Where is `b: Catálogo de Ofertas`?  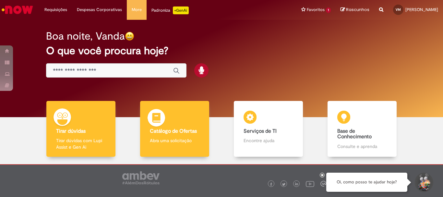
b: Catálogo de Ofertas is located at coordinates (173, 131).